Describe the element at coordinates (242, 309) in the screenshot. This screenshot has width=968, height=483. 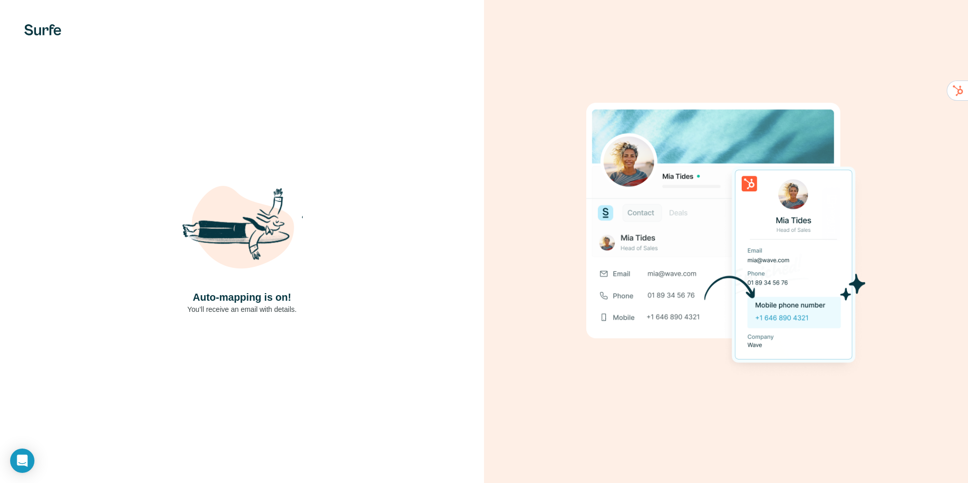
I see `p: You’ll receive an email with details.` at that location.